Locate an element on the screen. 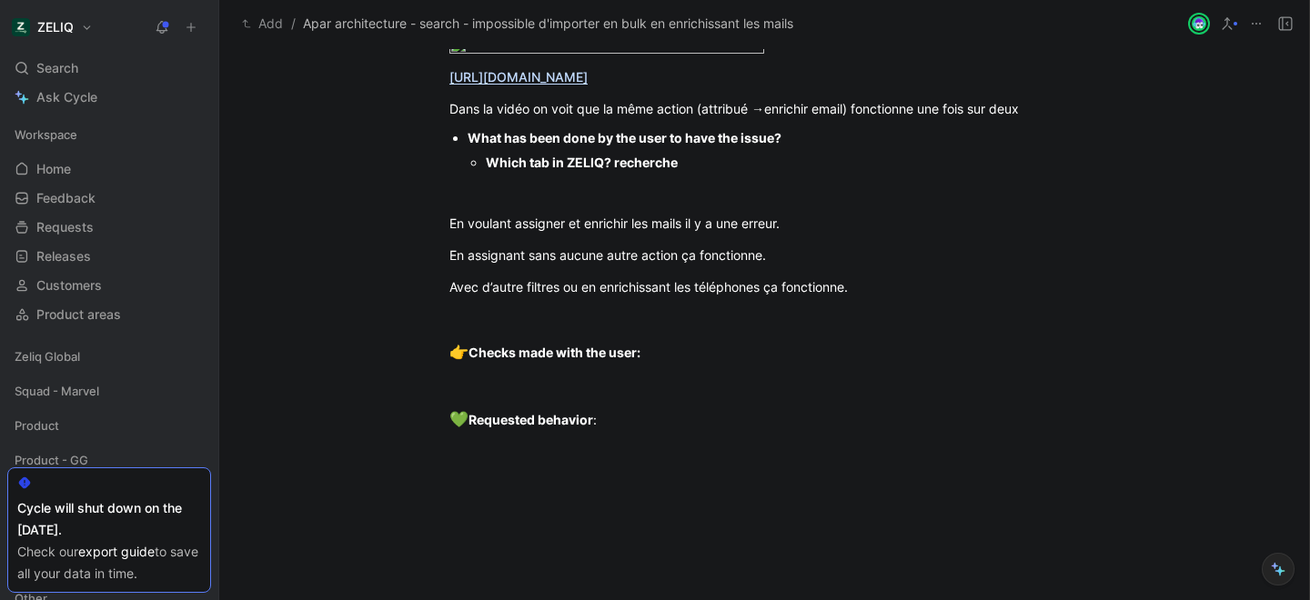  div: En voulant assigner et enrichir les mails il y a une erreur. is located at coordinates (764, 223).